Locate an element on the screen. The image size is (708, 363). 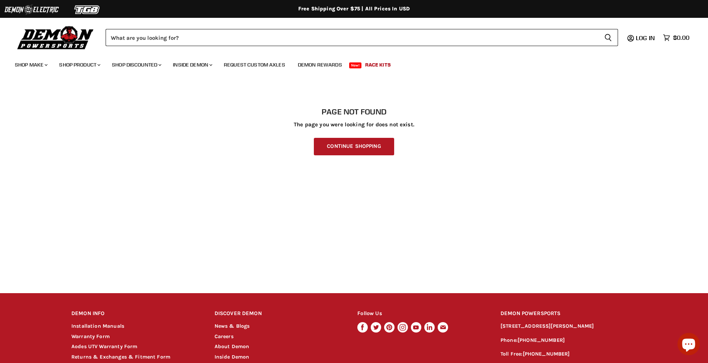
a: Careers is located at coordinates (224, 337).